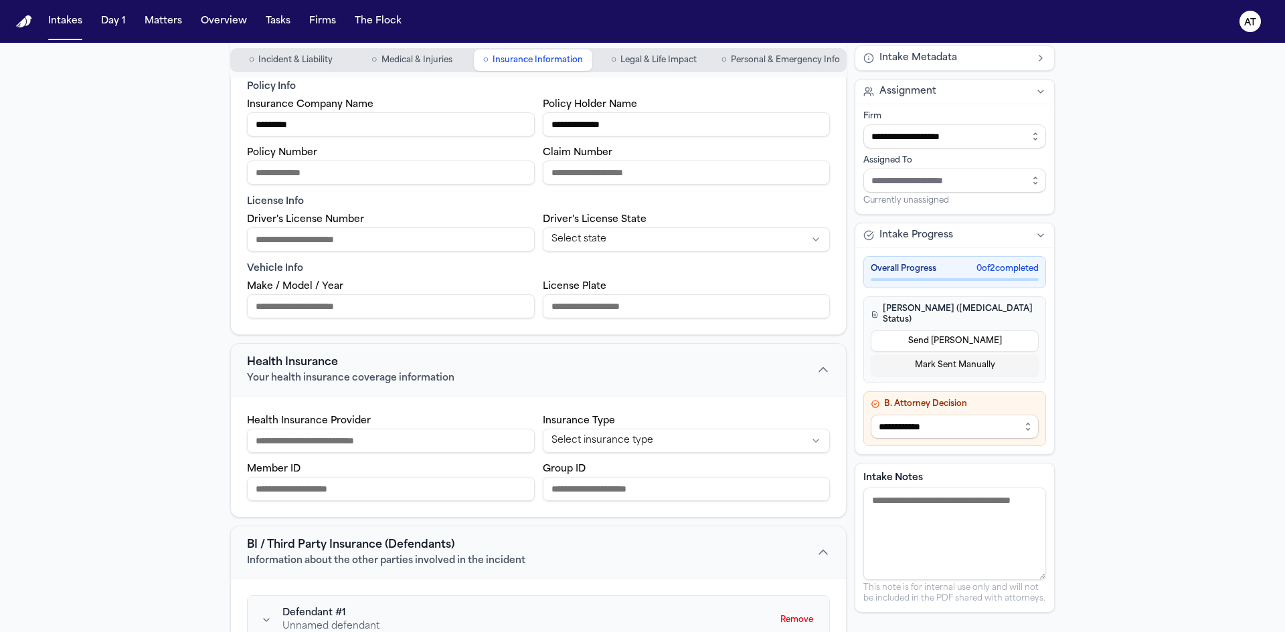 Image resolution: width=1285 pixels, height=632 pixels. Describe the element at coordinates (954, 534) in the screenshot. I see `textarea: Intake notes` at that location.